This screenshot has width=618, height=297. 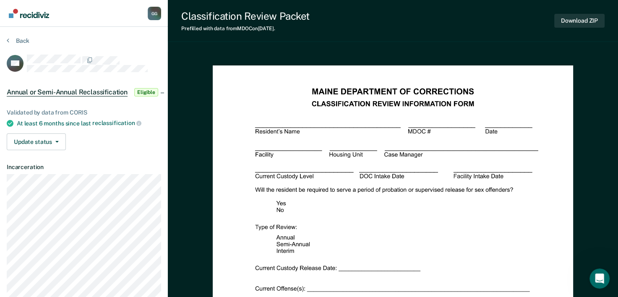 I want to click on button: Back, so click(x=18, y=41).